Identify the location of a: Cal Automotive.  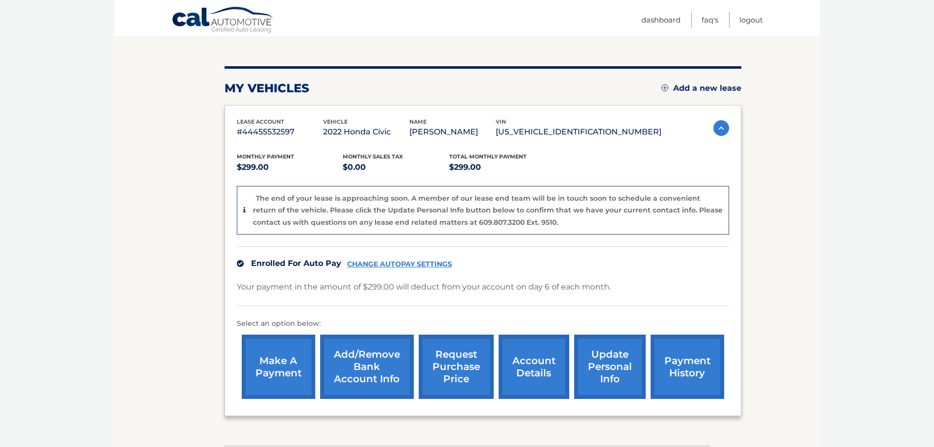
(223, 21).